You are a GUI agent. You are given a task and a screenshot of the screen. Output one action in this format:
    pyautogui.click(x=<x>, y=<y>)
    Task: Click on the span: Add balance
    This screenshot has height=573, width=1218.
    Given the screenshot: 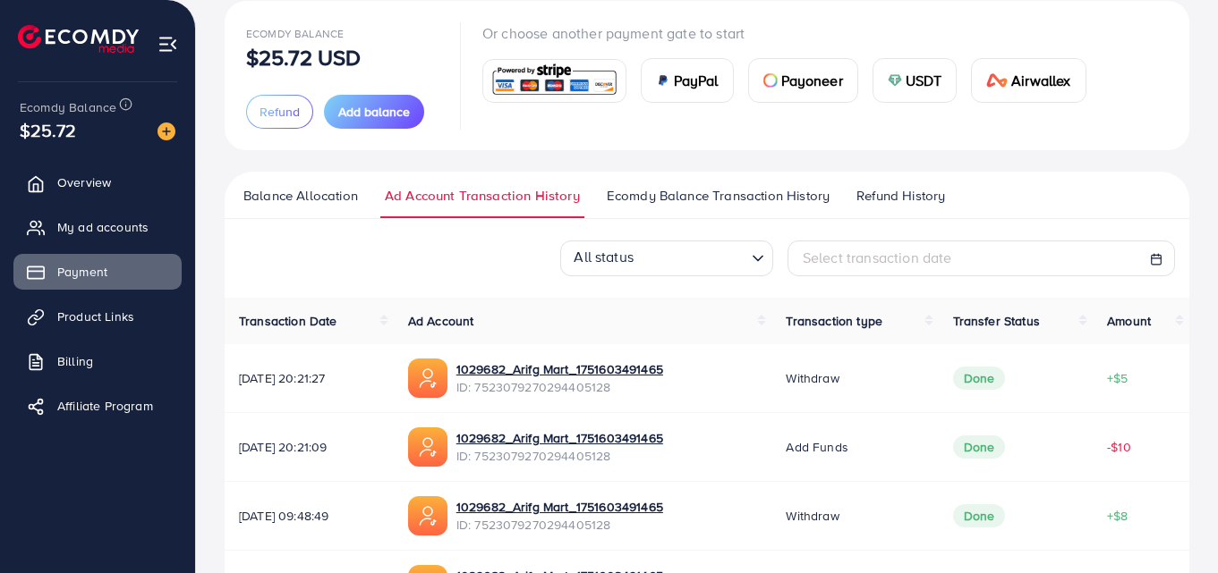 What is the action you would take?
    pyautogui.click(x=374, y=112)
    